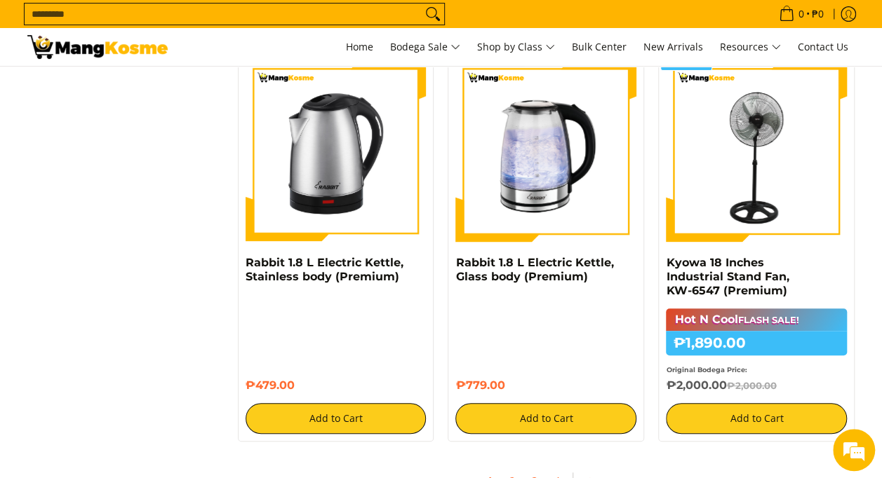  What do you see at coordinates (750, 47) in the screenshot?
I see `span: Resources` at bounding box center [750, 47].